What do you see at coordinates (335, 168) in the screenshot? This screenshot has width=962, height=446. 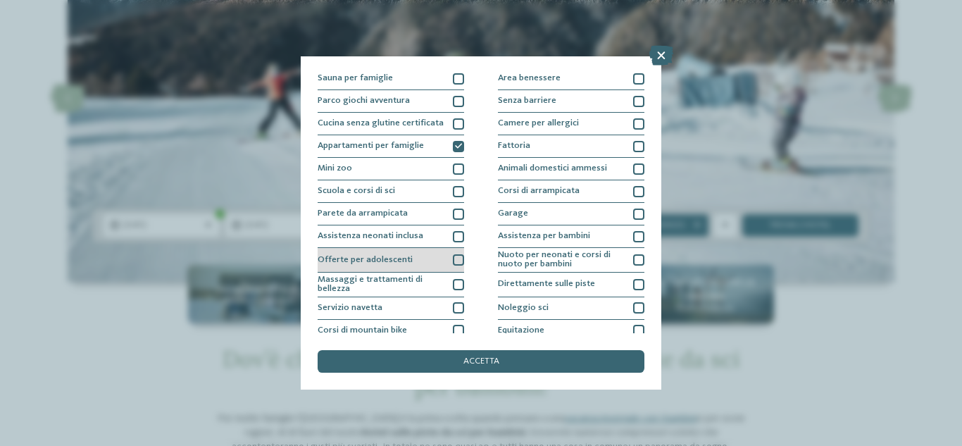 I see `span: Mini zoo` at bounding box center [335, 168].